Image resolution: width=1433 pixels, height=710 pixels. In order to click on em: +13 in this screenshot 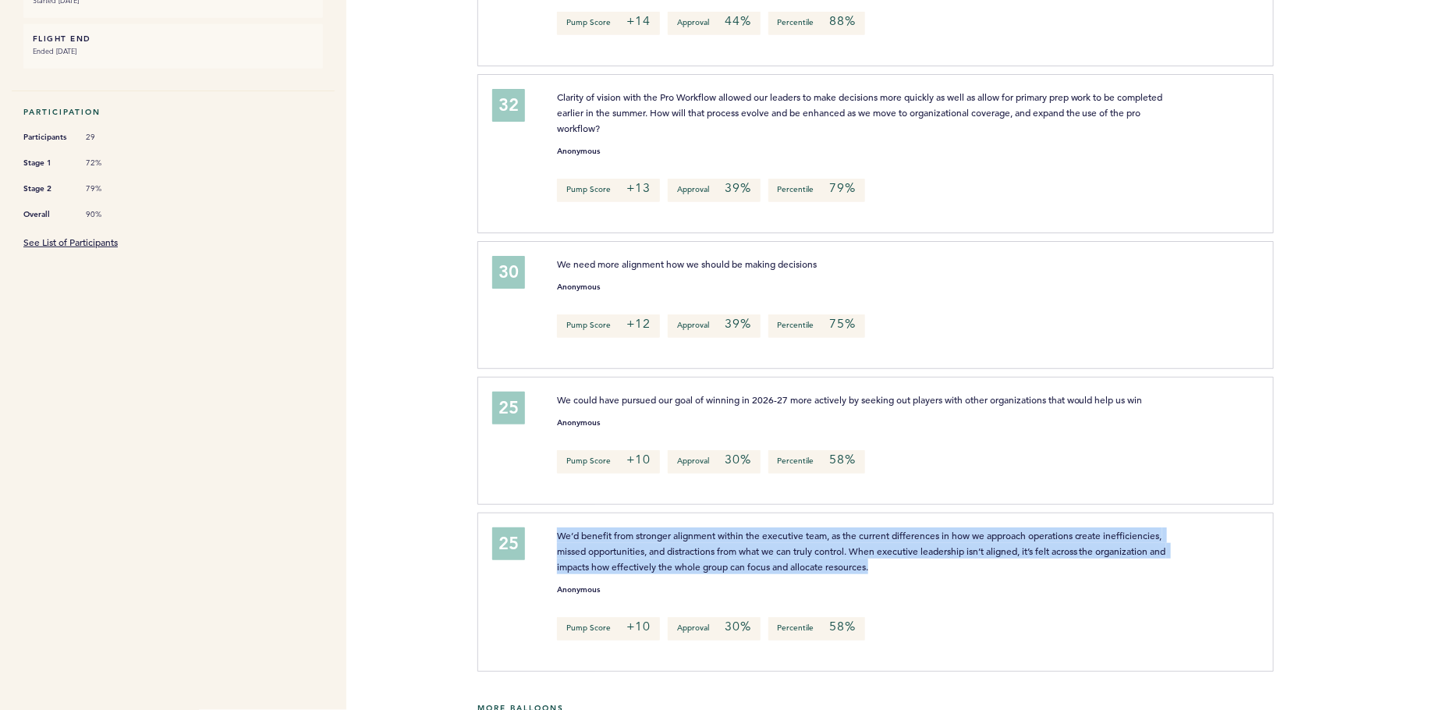, I will do `click(638, 188)`.